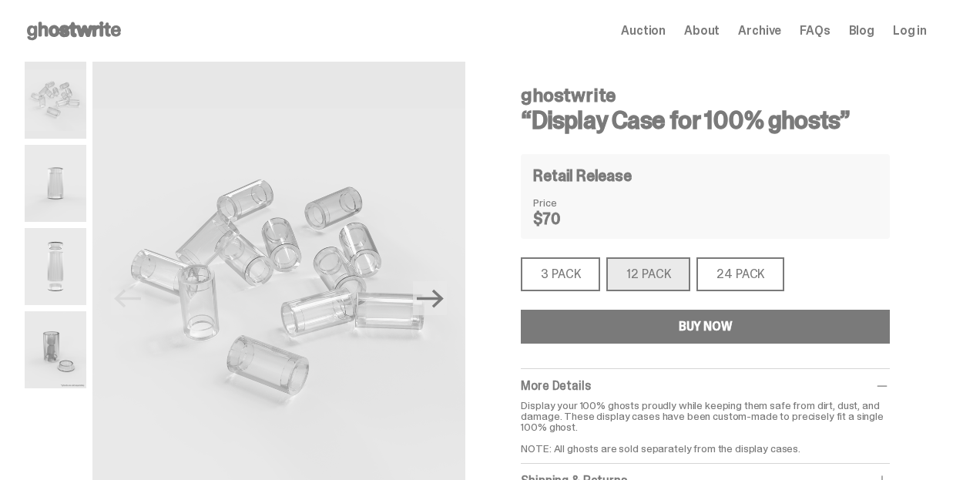 This screenshot has width=963, height=480. Describe the element at coordinates (55, 183) in the screenshot. I see `img: display%20case%201.png` at that location.